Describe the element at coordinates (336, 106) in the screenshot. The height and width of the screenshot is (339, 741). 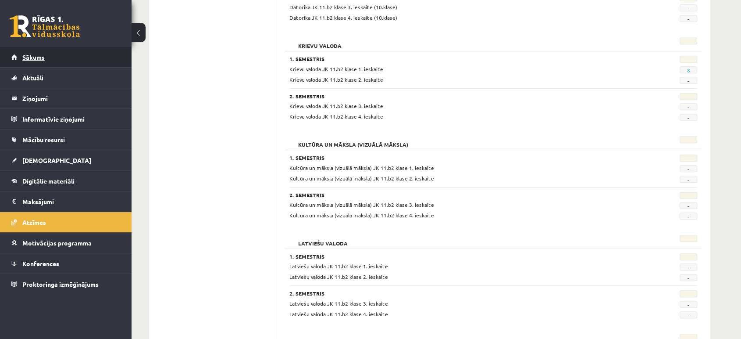
I see `span: Krievu valoda JK 11.b2 klase 3. ieskaite` at that location.